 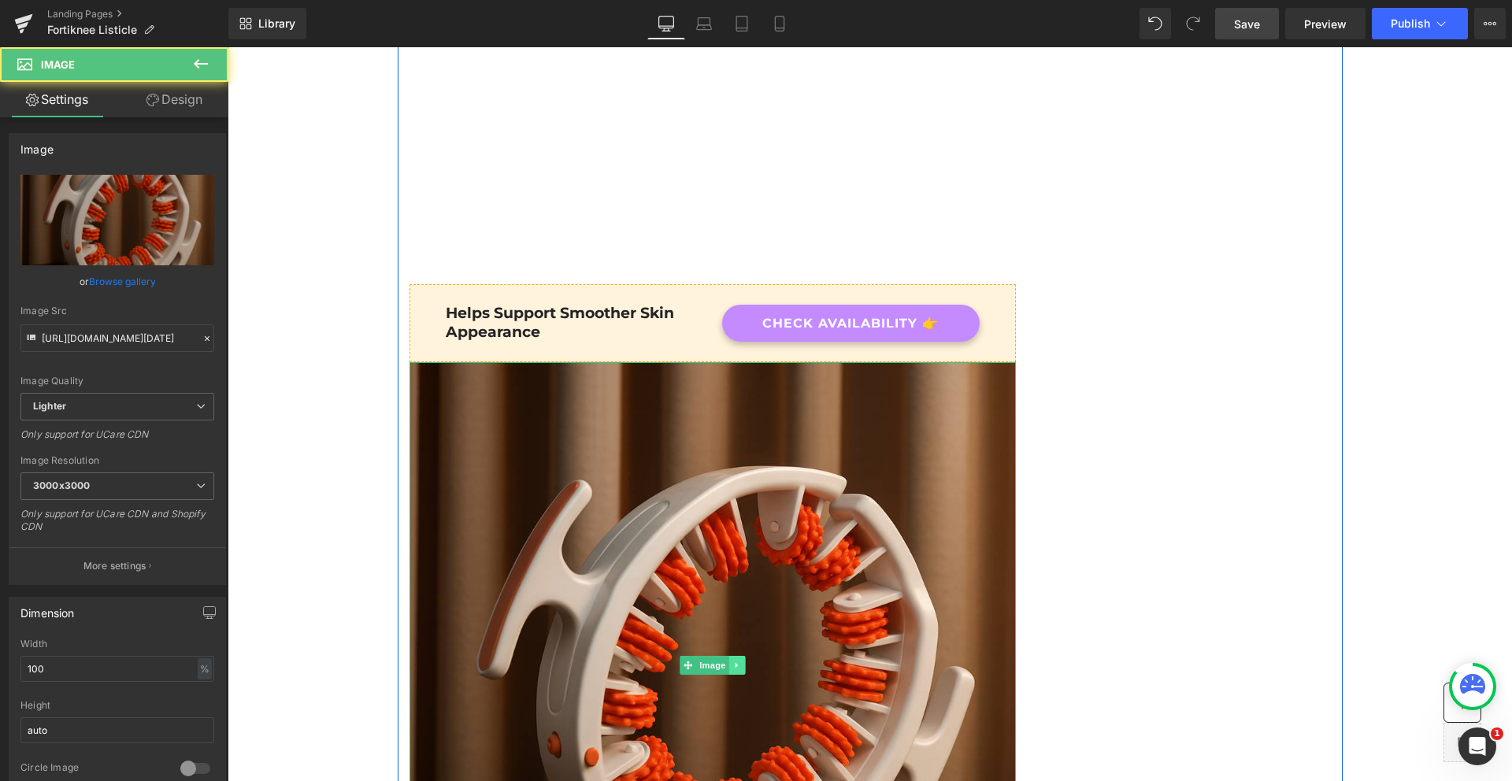 What do you see at coordinates (1420, 24) in the screenshot?
I see `button: Publish` at bounding box center [1420, 24].